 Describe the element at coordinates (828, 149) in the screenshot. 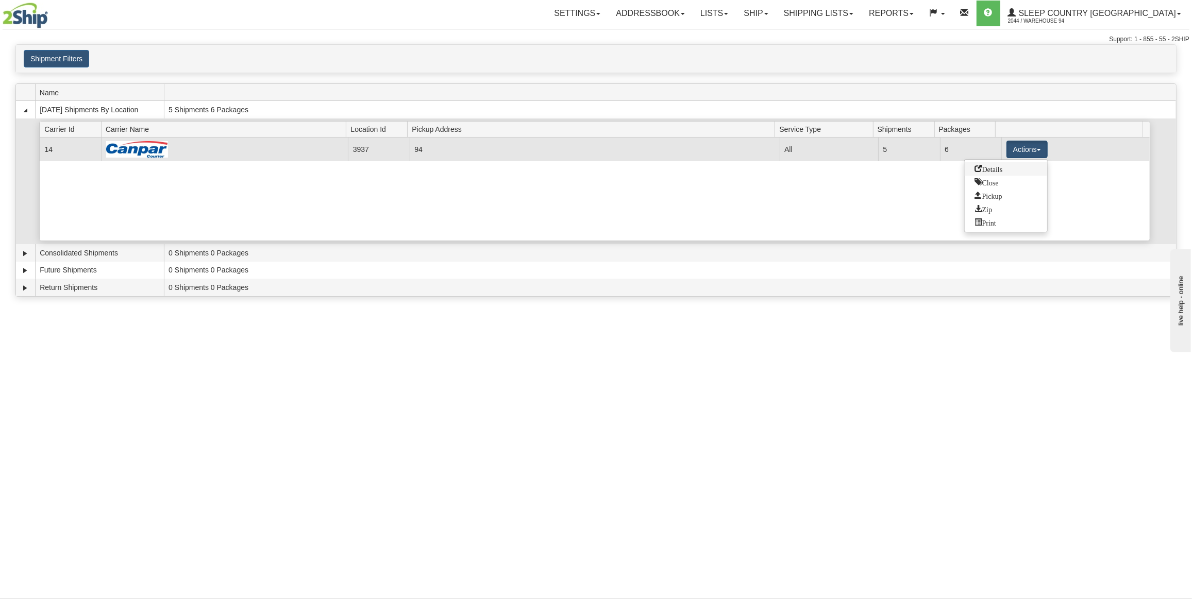

I see `td: All` at that location.